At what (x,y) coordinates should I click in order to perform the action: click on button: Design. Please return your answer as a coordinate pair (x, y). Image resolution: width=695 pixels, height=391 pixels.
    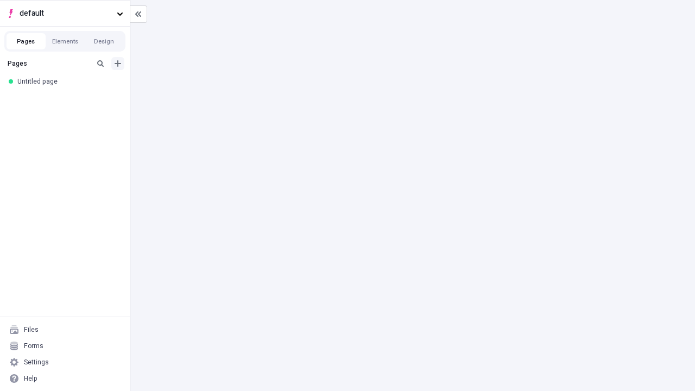
    Looking at the image, I should click on (104, 41).